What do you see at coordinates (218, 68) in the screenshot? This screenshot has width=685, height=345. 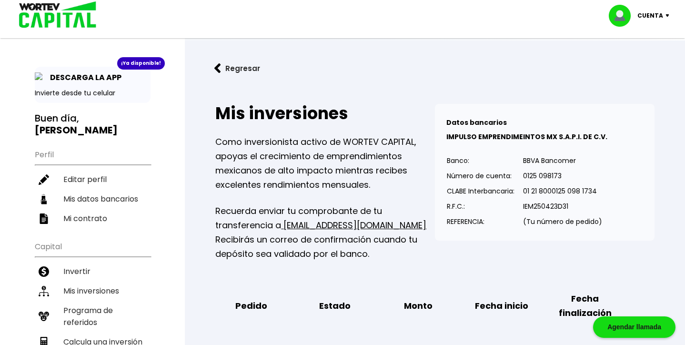 I see `img: flecha izquierda` at bounding box center [218, 68].